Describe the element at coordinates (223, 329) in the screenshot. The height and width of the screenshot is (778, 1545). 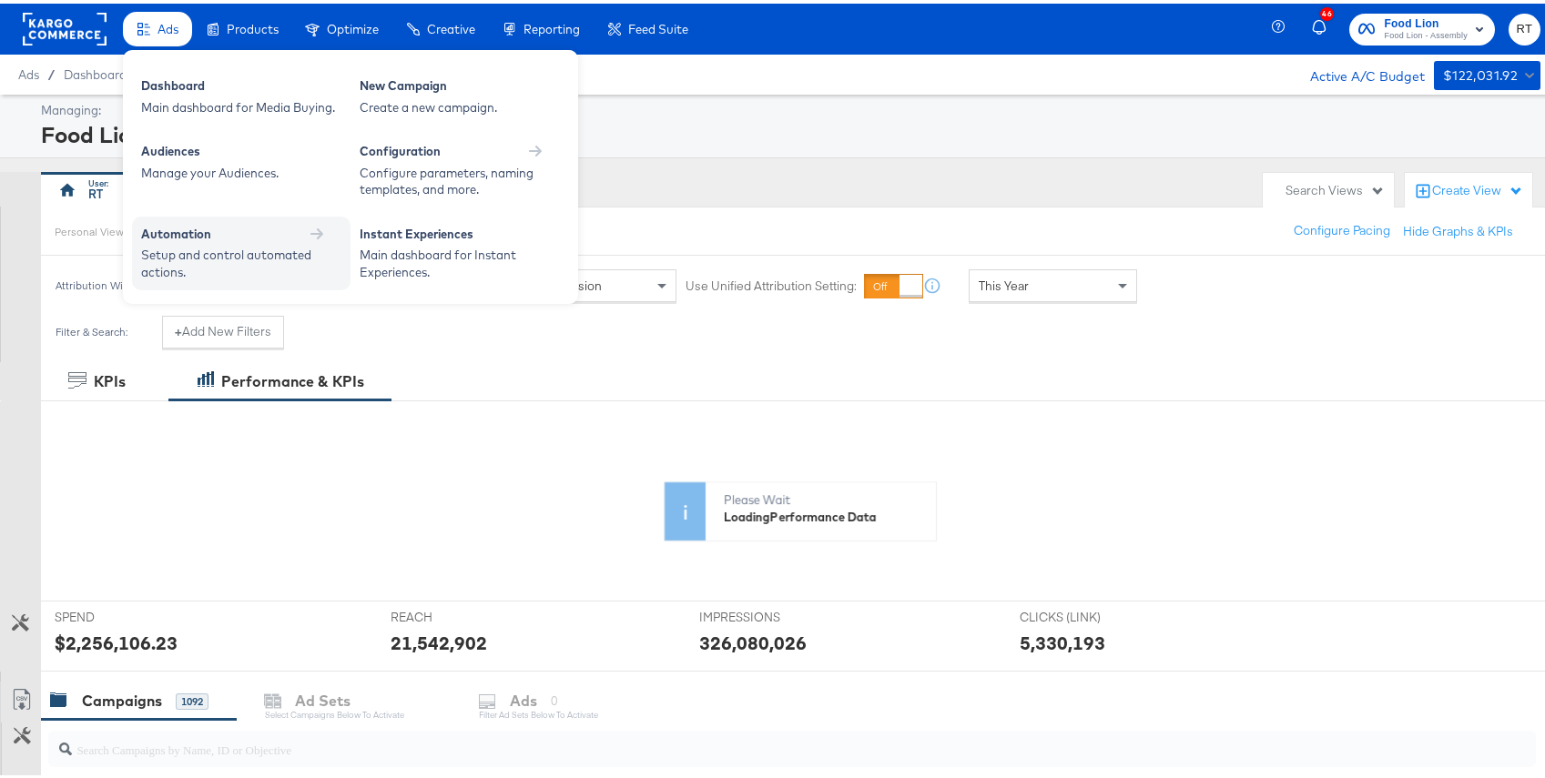
I see `button: +Add New Filters` at that location.